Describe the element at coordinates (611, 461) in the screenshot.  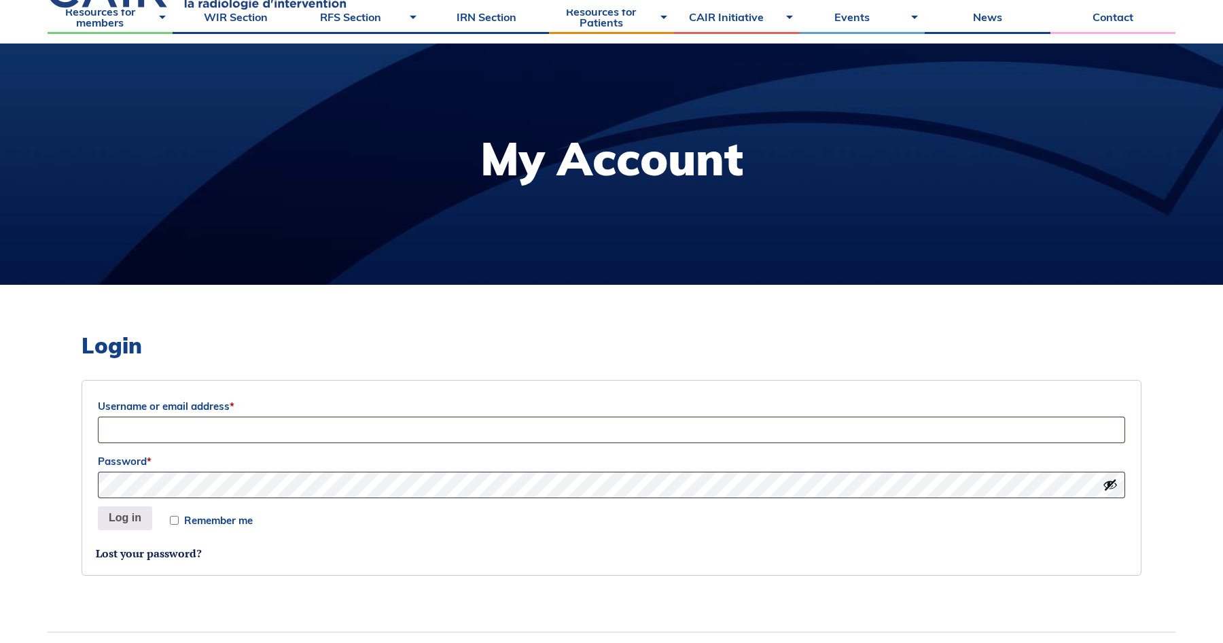
I see `label: Password` at that location.